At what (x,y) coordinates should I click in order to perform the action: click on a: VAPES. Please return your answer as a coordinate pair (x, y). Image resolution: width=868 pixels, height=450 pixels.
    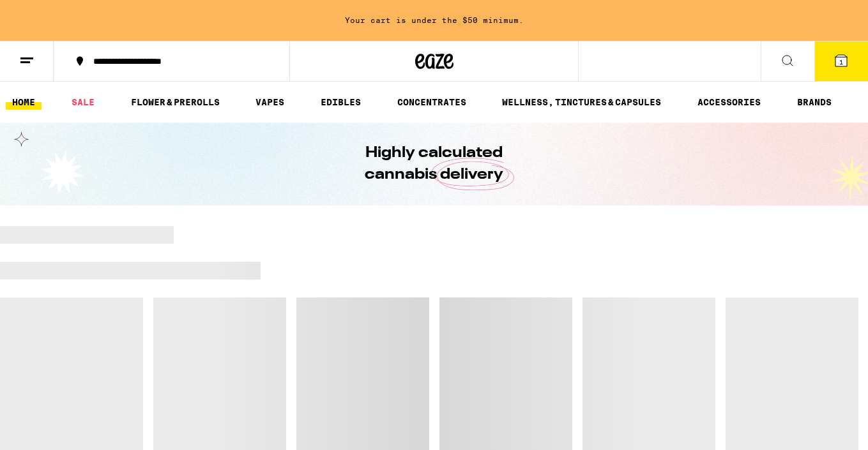
    Looking at the image, I should click on (270, 102).